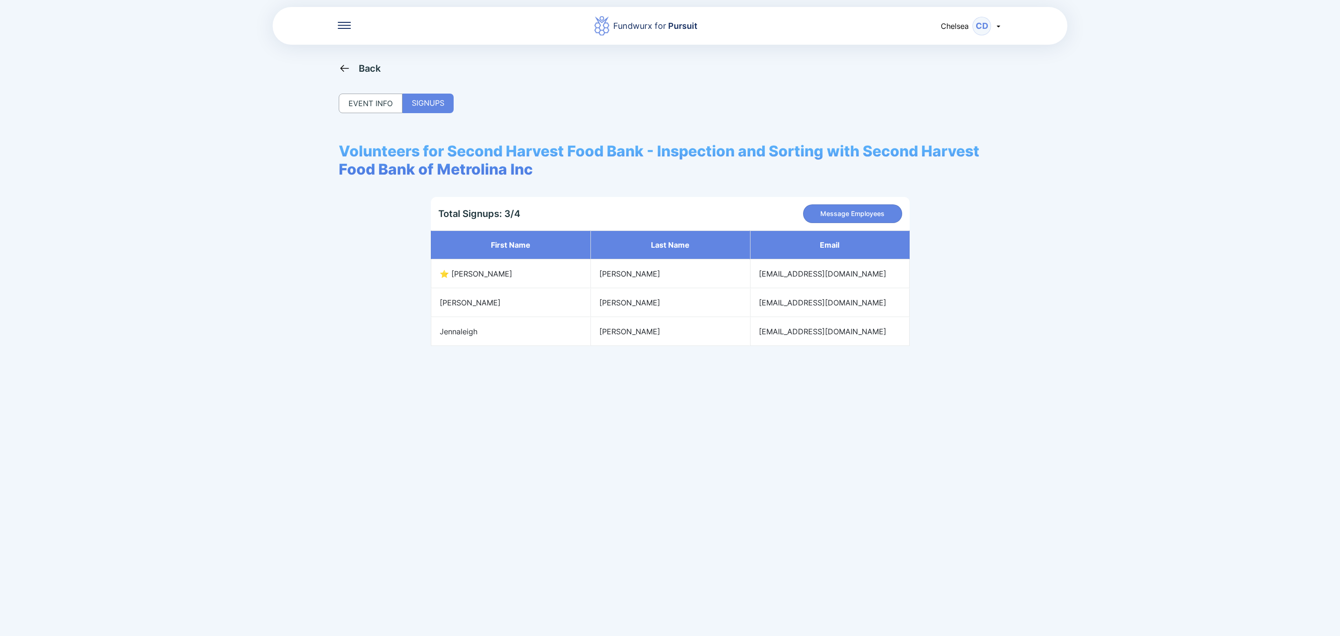 The width and height of the screenshot is (1340, 636). What do you see at coordinates (479, 214) in the screenshot?
I see `div: Total Signups: 3/4` at bounding box center [479, 214].